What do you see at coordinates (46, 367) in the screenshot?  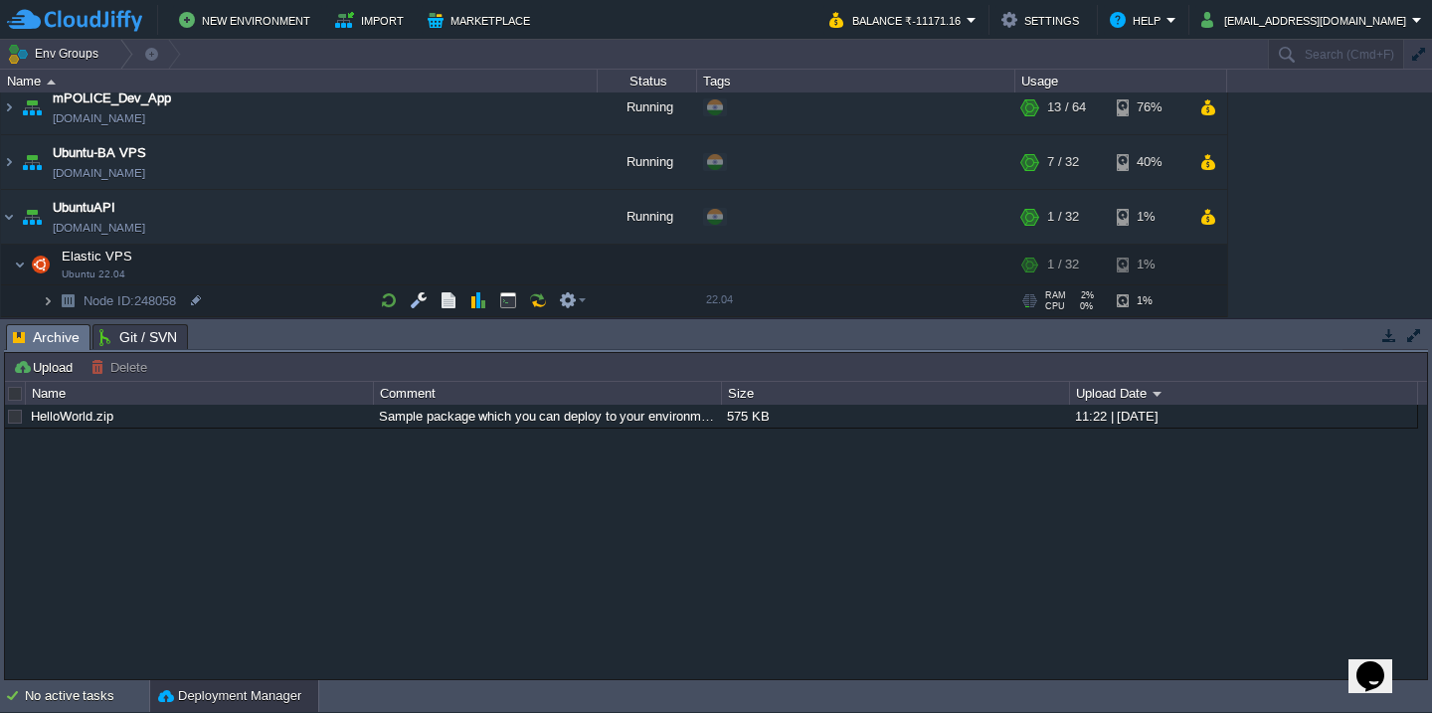 I see `button: Upload` at bounding box center [46, 367].